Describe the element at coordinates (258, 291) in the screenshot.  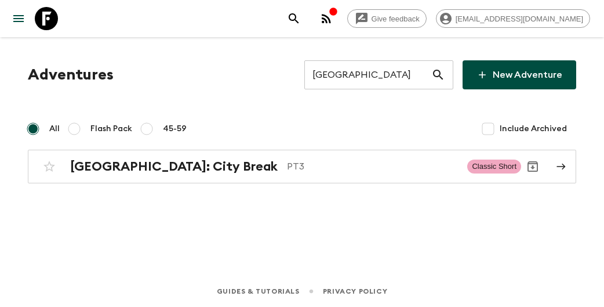
I see `a: Guides & Tutorials` at that location.